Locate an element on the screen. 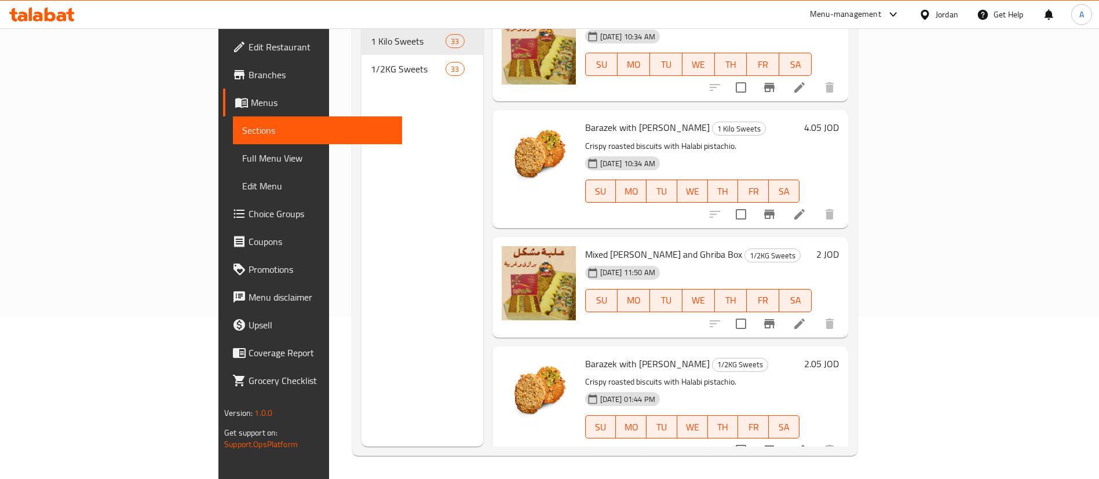  span: Select to update is located at coordinates (741, 324).